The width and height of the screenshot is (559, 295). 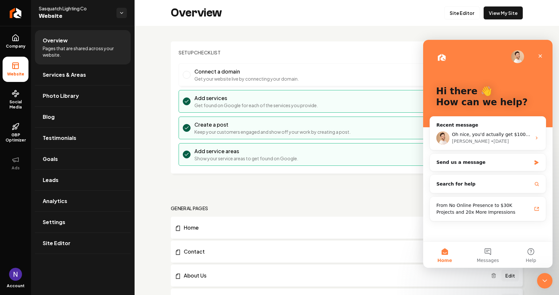 I want to click on button: Search for help, so click(x=65, y=144).